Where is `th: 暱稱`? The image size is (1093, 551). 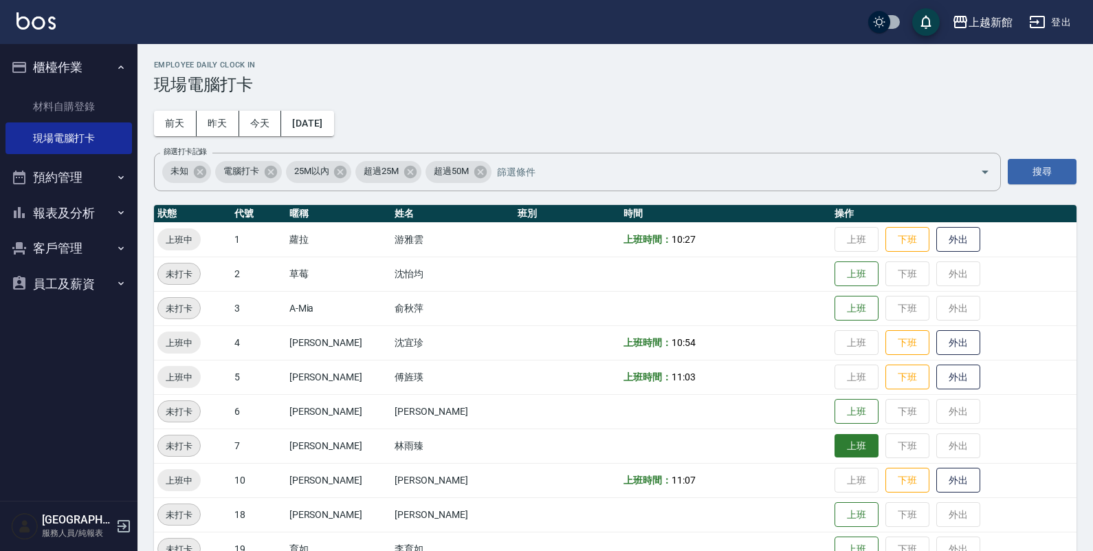 th: 暱稱 is located at coordinates (339, 214).